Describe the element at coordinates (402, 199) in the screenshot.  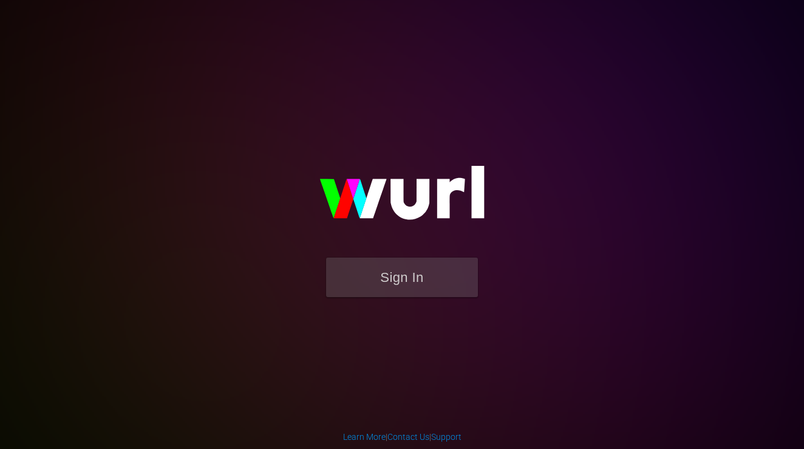
I see `img: wurl-logo-on-black-223613ac3d8ba8fe6dc639794a292ebdb59501304c7dfd60c99c58986ef67473.svg` at that location.